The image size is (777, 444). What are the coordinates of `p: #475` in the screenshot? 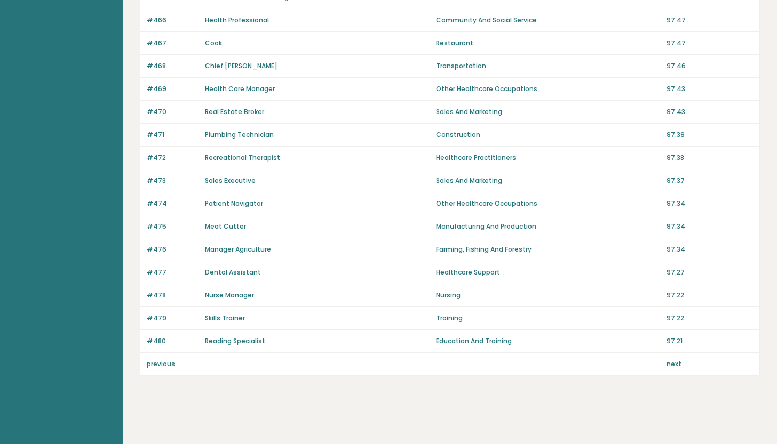 It's located at (172, 227).